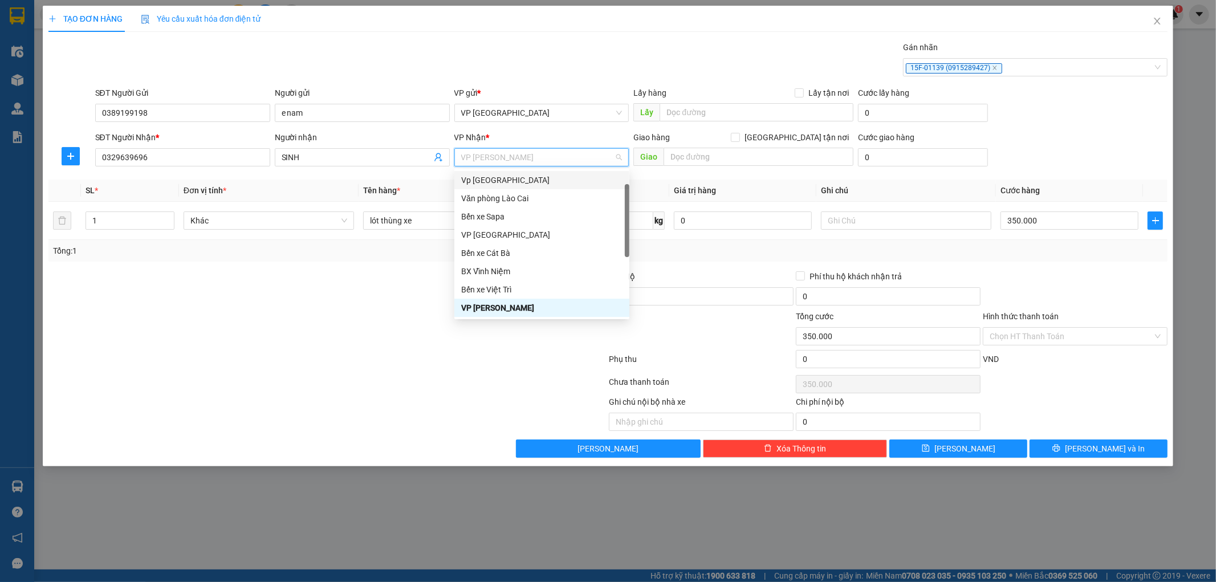  Describe the element at coordinates (652, 137) in the screenshot. I see `span: Giao hàng` at that location.